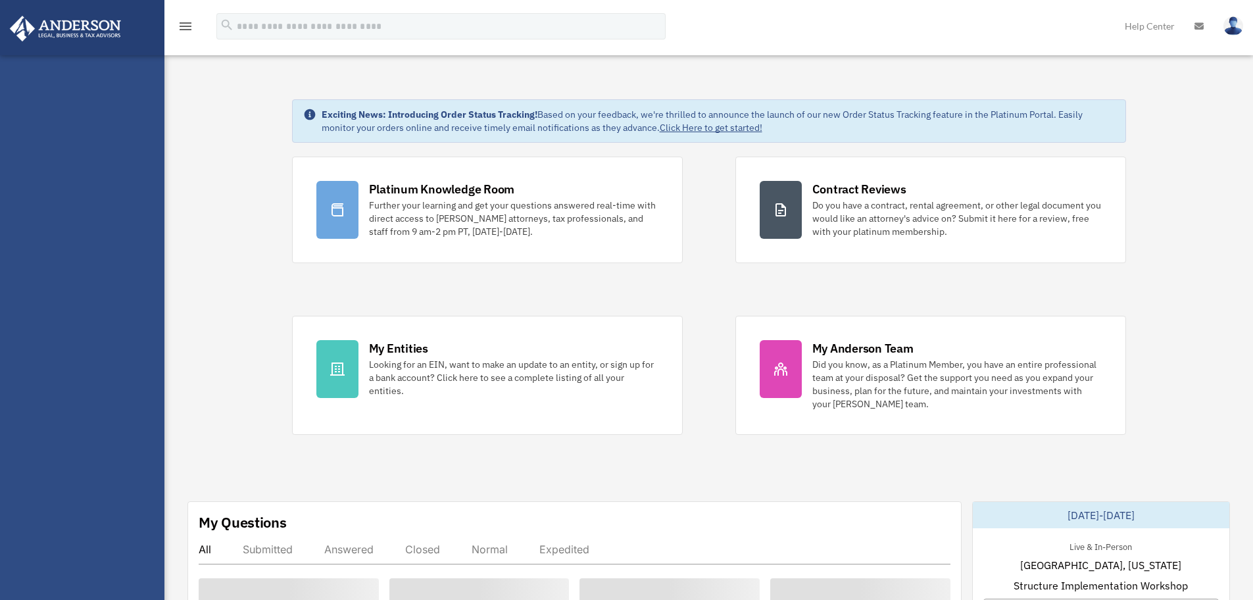  Describe the element at coordinates (243, 522) in the screenshot. I see `div: My Questions` at that location.